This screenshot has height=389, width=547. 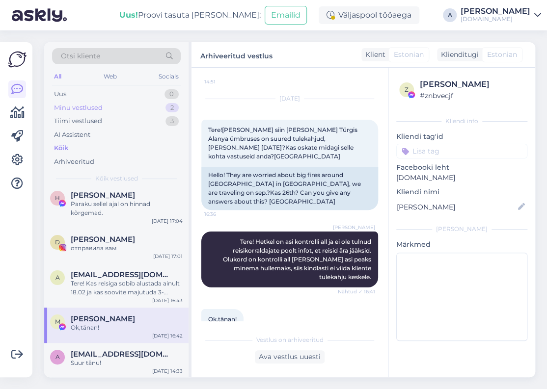 What do you see at coordinates (171, 94) in the screenshot?
I see `div: 0` at bounding box center [171, 94].